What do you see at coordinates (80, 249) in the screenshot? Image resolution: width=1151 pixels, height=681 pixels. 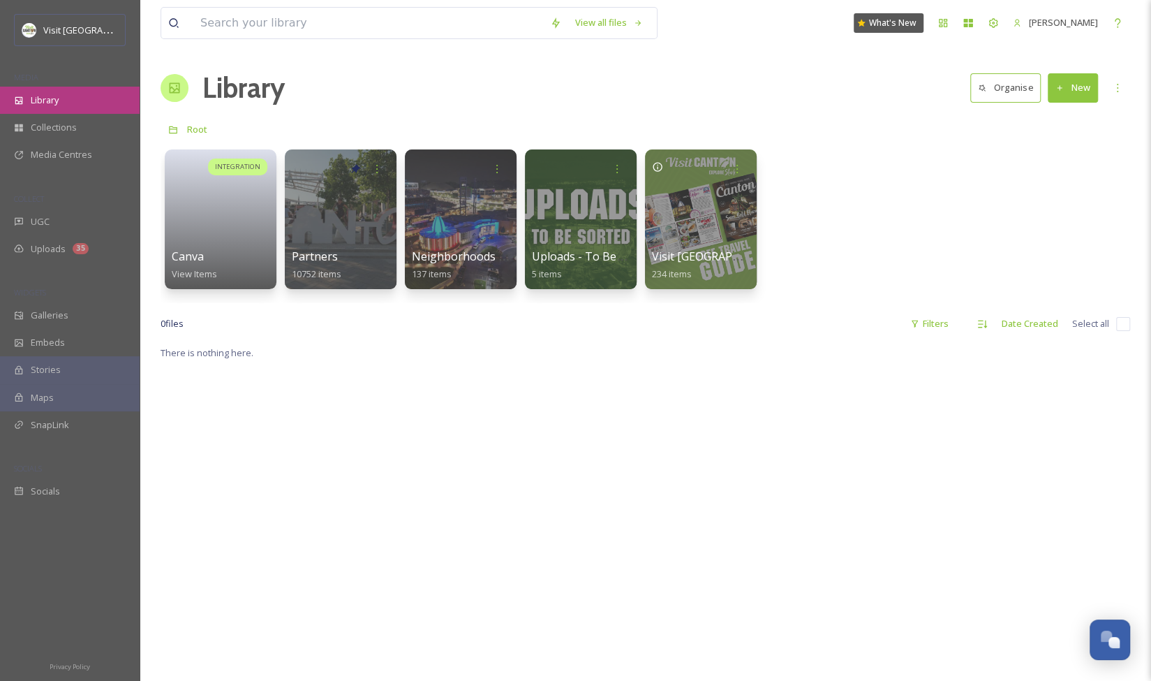 I see `div: 35` at bounding box center [80, 249].